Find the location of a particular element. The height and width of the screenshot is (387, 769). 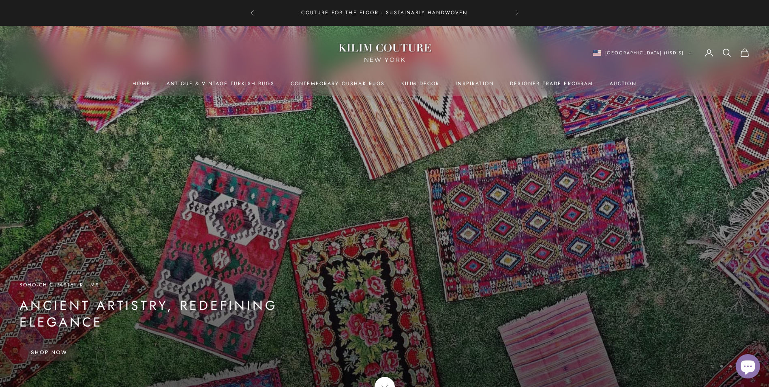

a: Home is located at coordinates (141, 84).